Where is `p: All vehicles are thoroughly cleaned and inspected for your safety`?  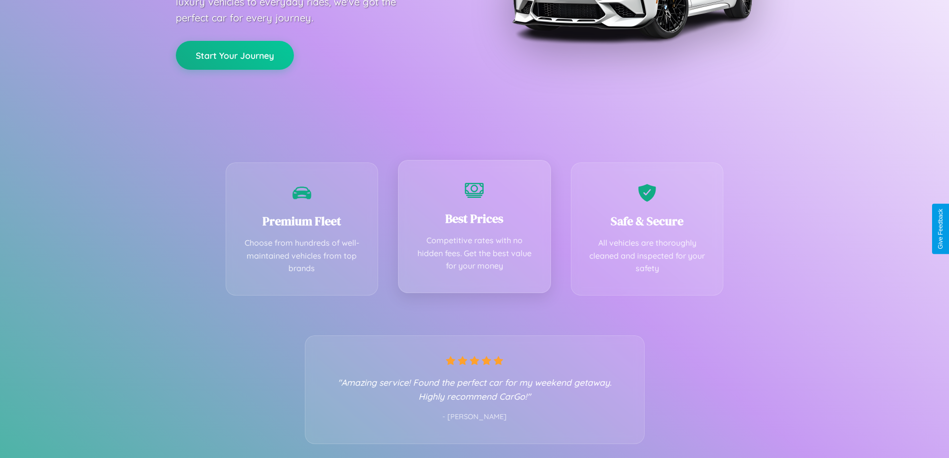 p: All vehicles are thoroughly cleaned and inspected for your safety is located at coordinates (647, 256).